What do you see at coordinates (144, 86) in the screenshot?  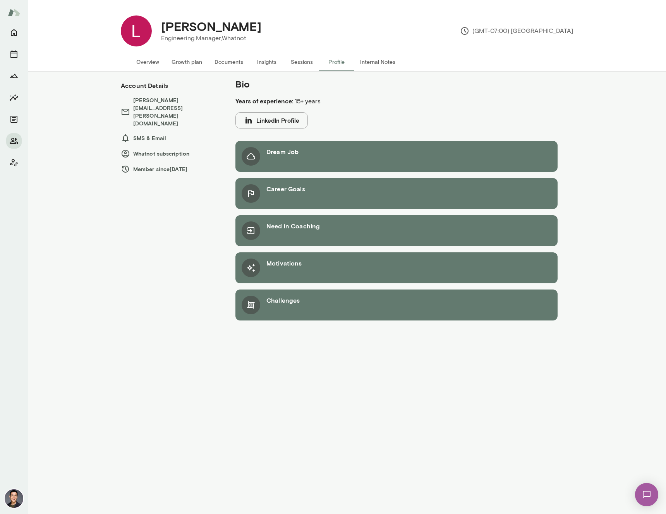 I see `h6: Account Details` at bounding box center [144, 86].